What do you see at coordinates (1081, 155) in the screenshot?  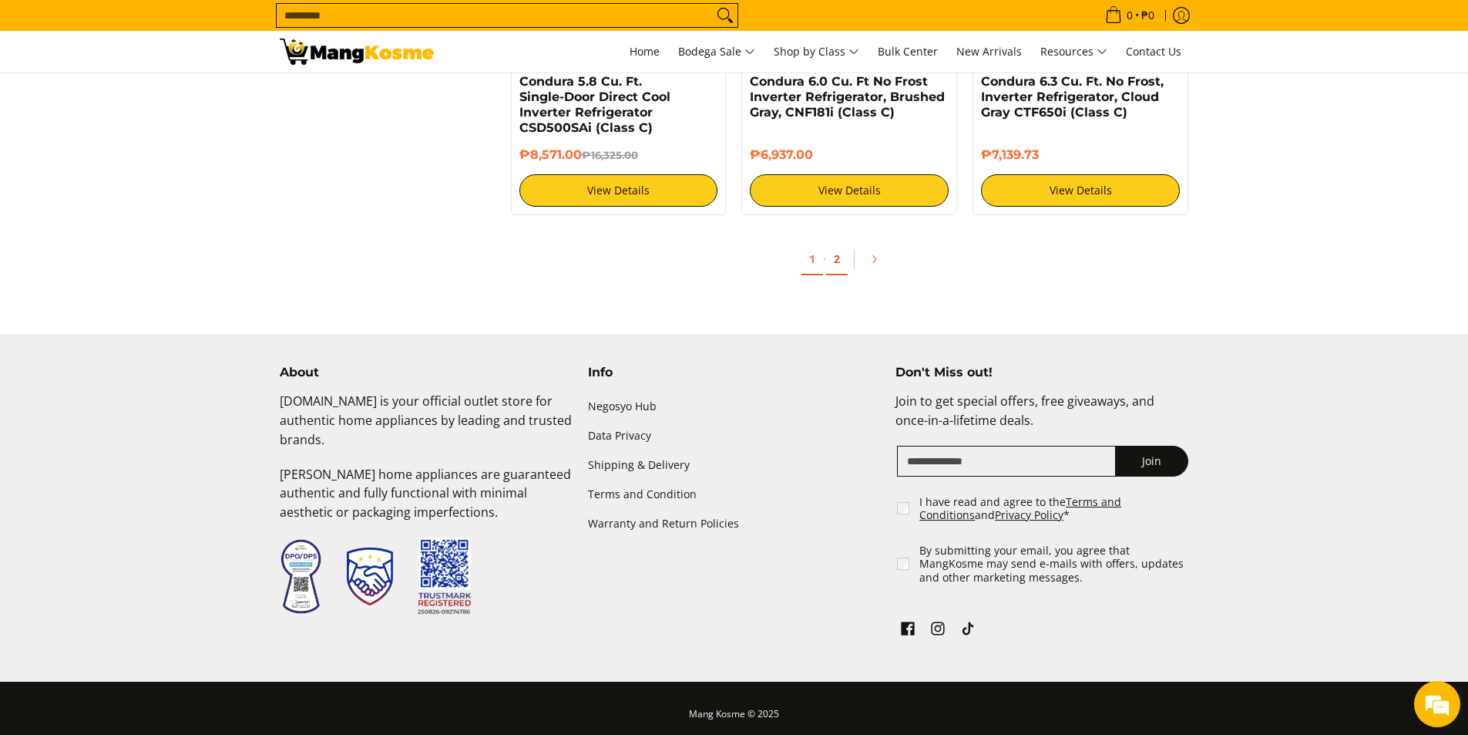 I see `h6: ₱7,139.73` at bounding box center [1081, 155].